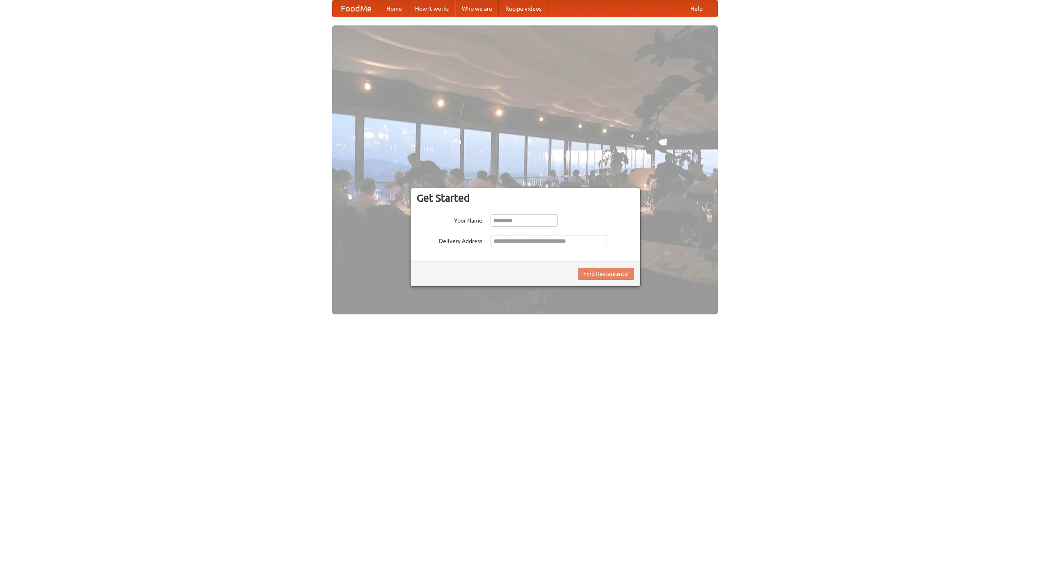 This screenshot has height=580, width=1050. I want to click on a: FoodMe, so click(356, 9).